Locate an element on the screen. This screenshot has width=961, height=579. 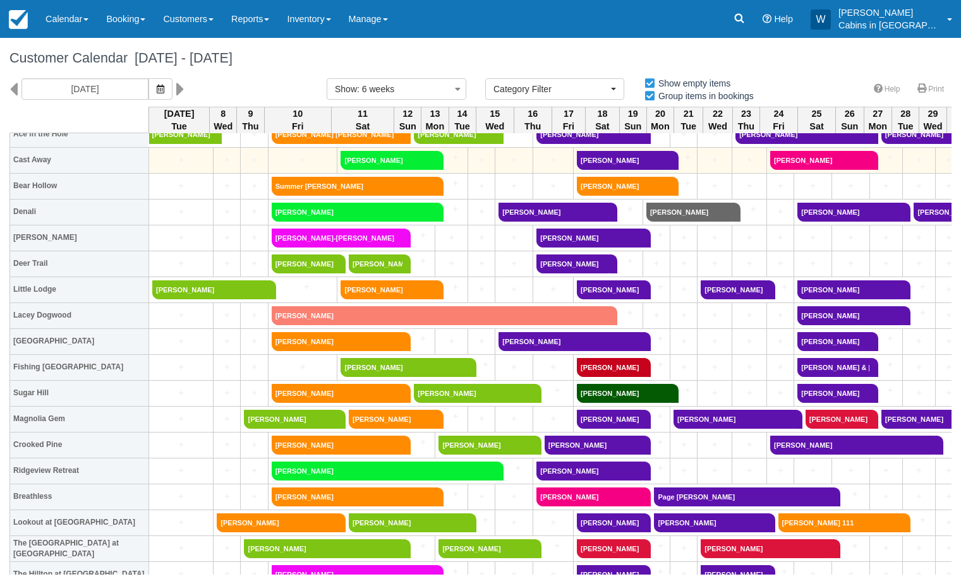
button: Category Filter is located at coordinates (555, 89).